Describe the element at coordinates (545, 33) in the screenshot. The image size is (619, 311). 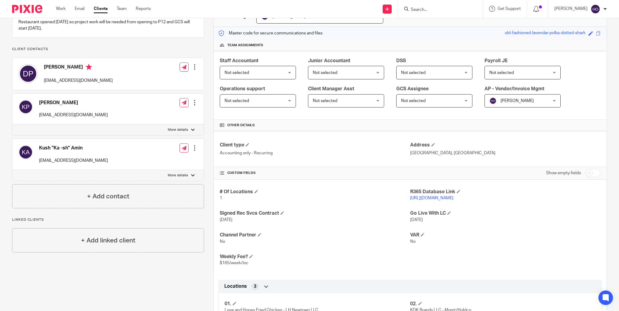
I see `div: old-fashioned-lavendar-polka-dotted-shark` at that location.